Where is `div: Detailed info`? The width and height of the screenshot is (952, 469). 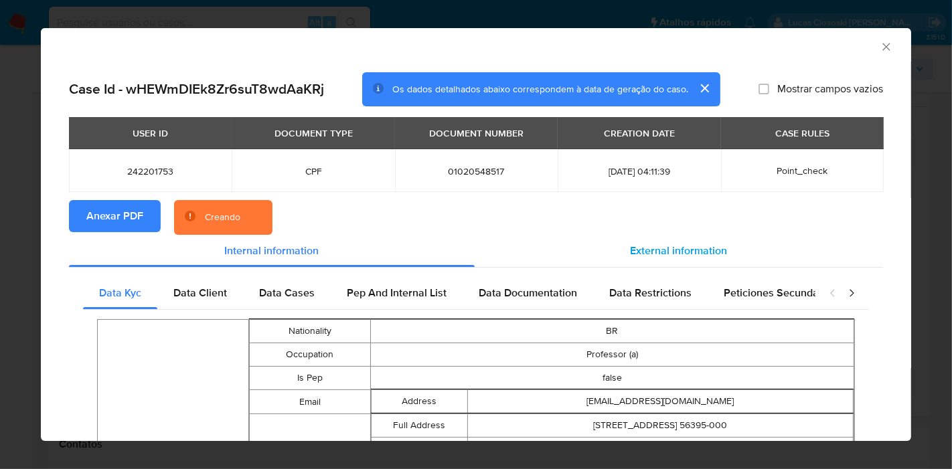 div: Detailed info is located at coordinates (476, 251).